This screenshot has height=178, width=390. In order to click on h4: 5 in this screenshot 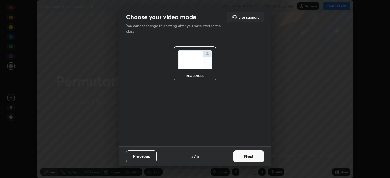, I will do `click(198, 156)`.